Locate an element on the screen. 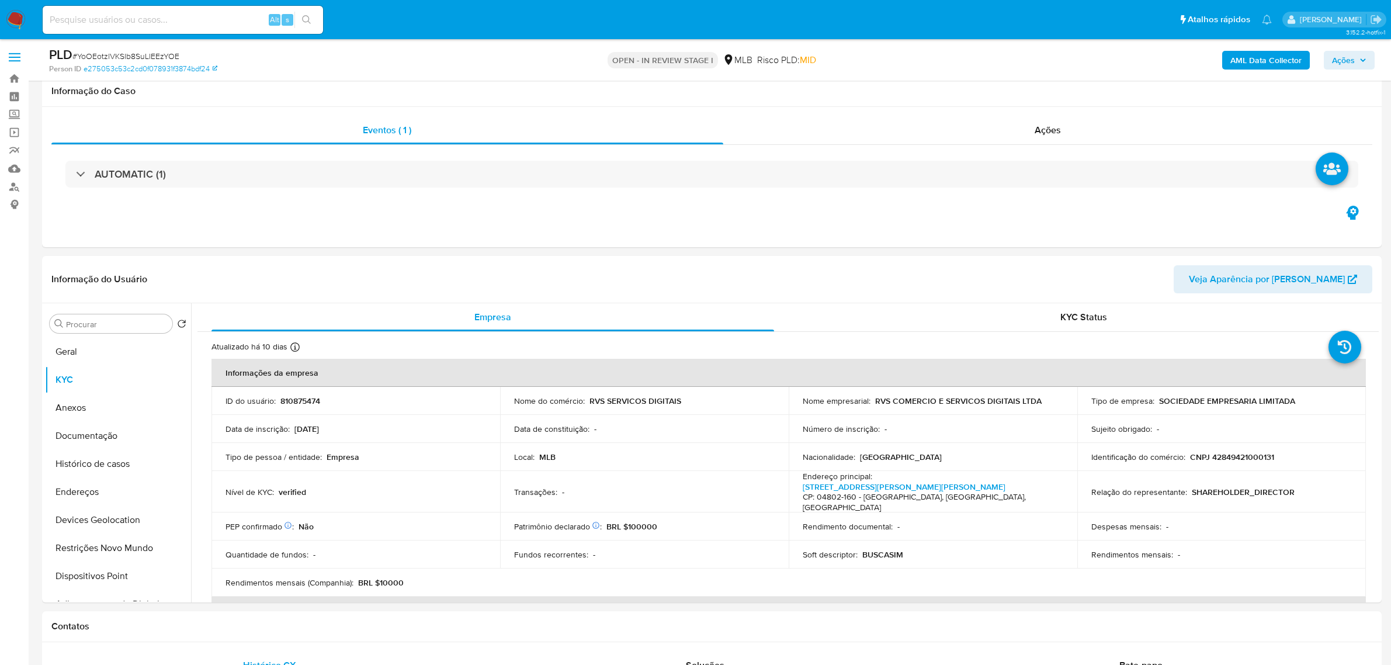  span: Alt is located at coordinates (275, 19).